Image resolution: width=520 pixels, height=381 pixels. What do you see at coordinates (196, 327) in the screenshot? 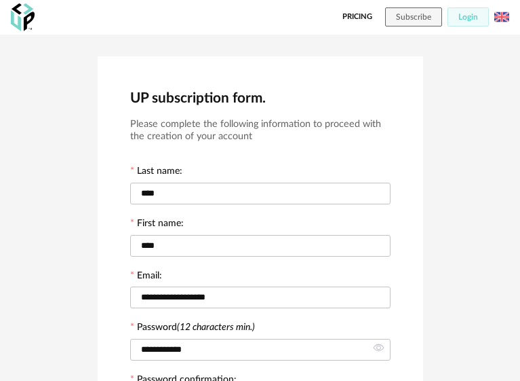
I see `label: Password` at bounding box center [196, 327].